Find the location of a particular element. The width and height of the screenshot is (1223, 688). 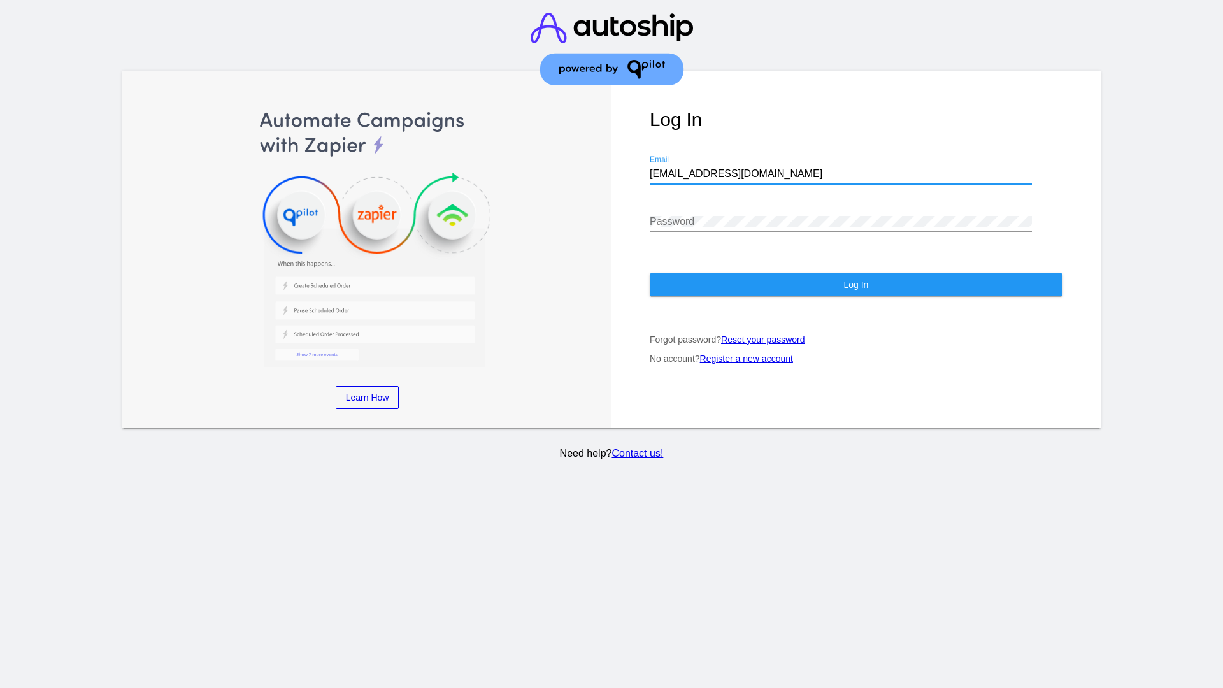

a: Contact us! is located at coordinates (637, 453).